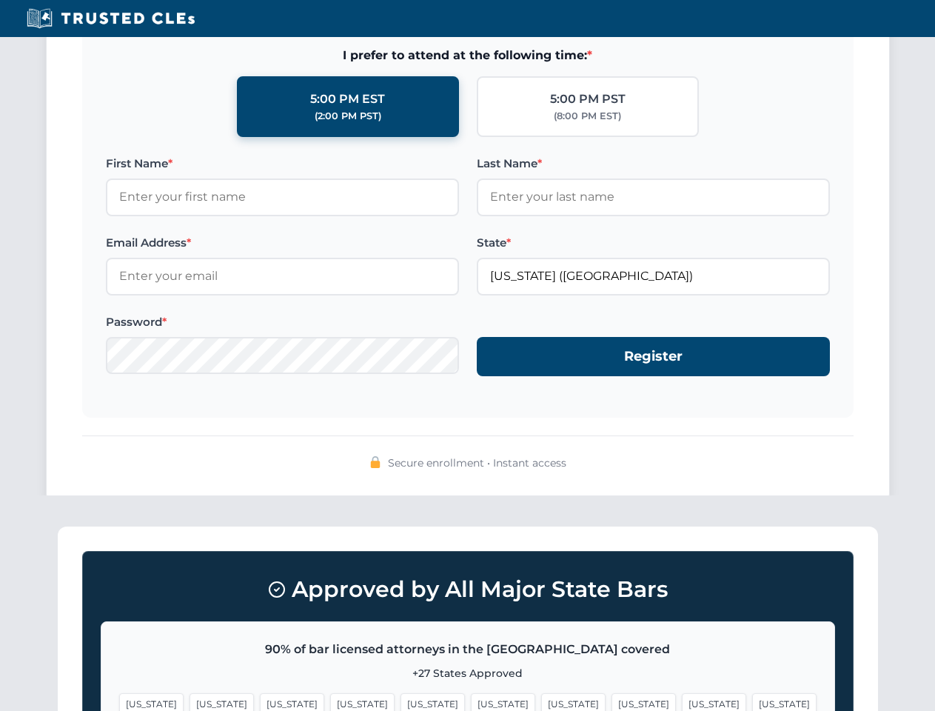  I want to click on img: Trusted CLEs, so click(110, 19).